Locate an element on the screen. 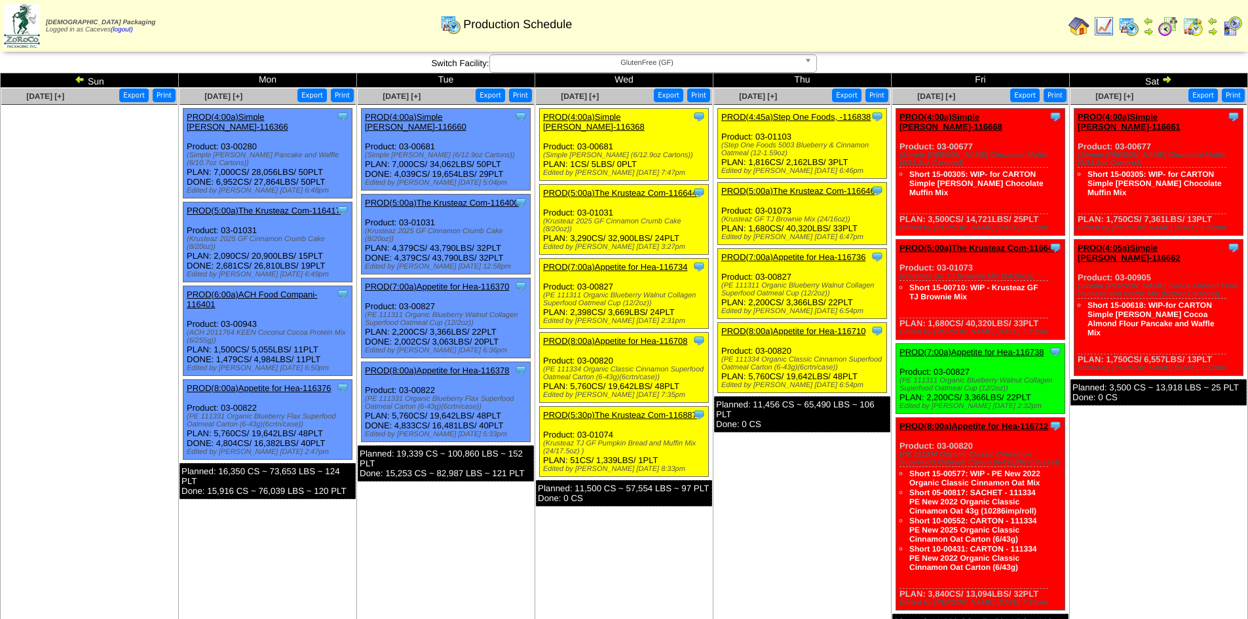 This screenshot has height=619, width=1248. div: Product: 03-00822 PLAN: 5,760CS / 19,642LBS / 48PLT DONE: 4,833CS / 16,481LBS / 40PLT is located at coordinates (446, 402).